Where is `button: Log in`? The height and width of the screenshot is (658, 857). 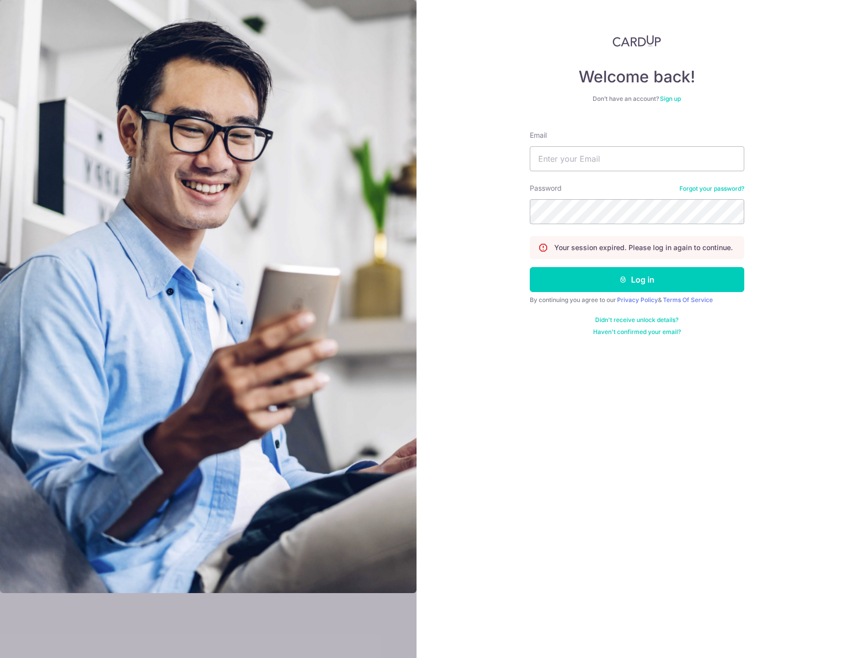 button: Log in is located at coordinates (637, 279).